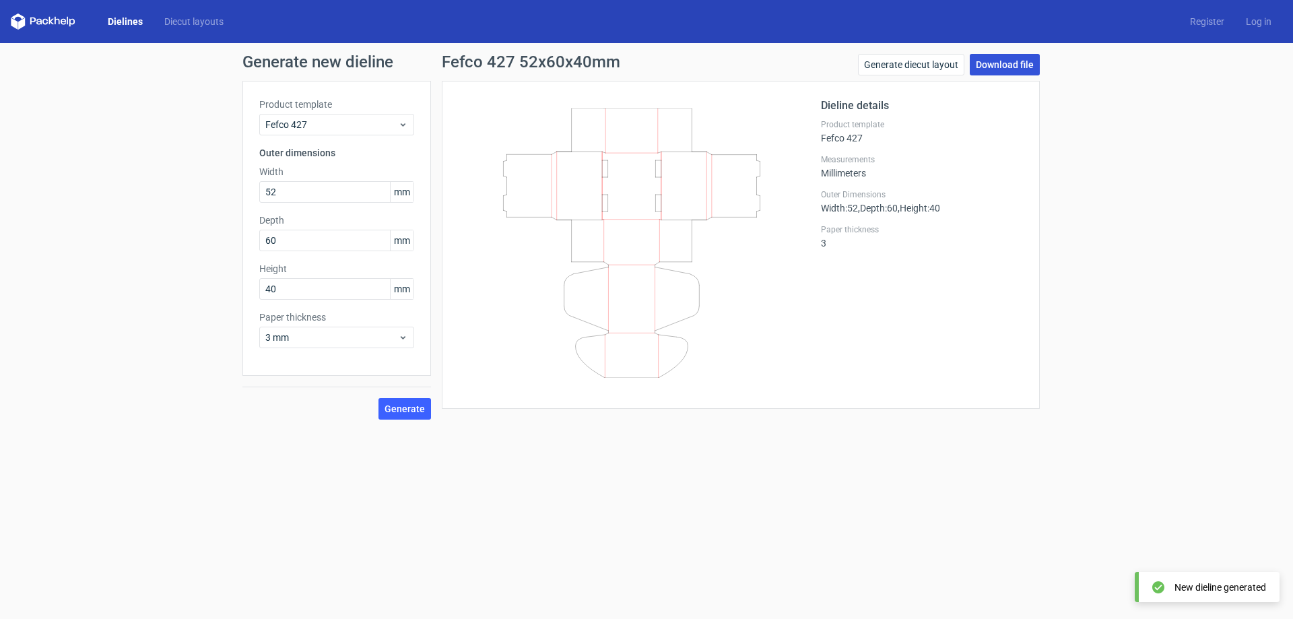 The width and height of the screenshot is (1293, 619). What do you see at coordinates (922, 160) in the screenshot?
I see `label: Measurements` at bounding box center [922, 160].